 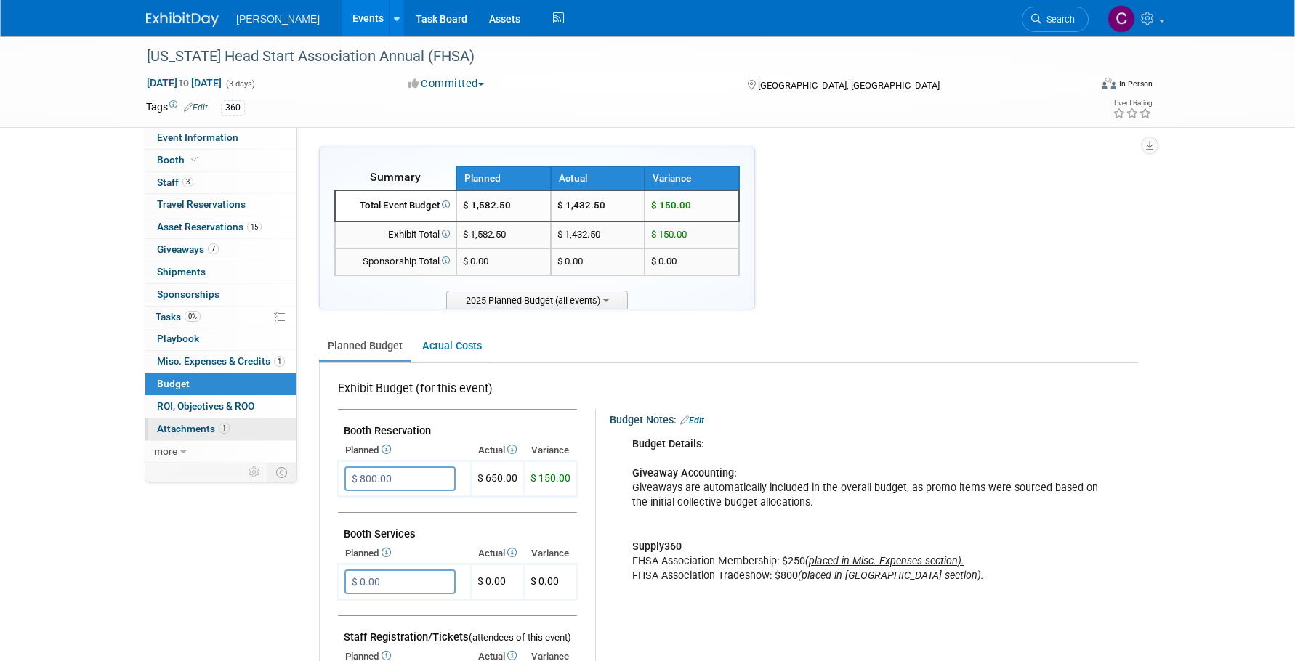 What do you see at coordinates (206, 406) in the screenshot?
I see `span: ROI, Objectives & ROO` at bounding box center [206, 406].